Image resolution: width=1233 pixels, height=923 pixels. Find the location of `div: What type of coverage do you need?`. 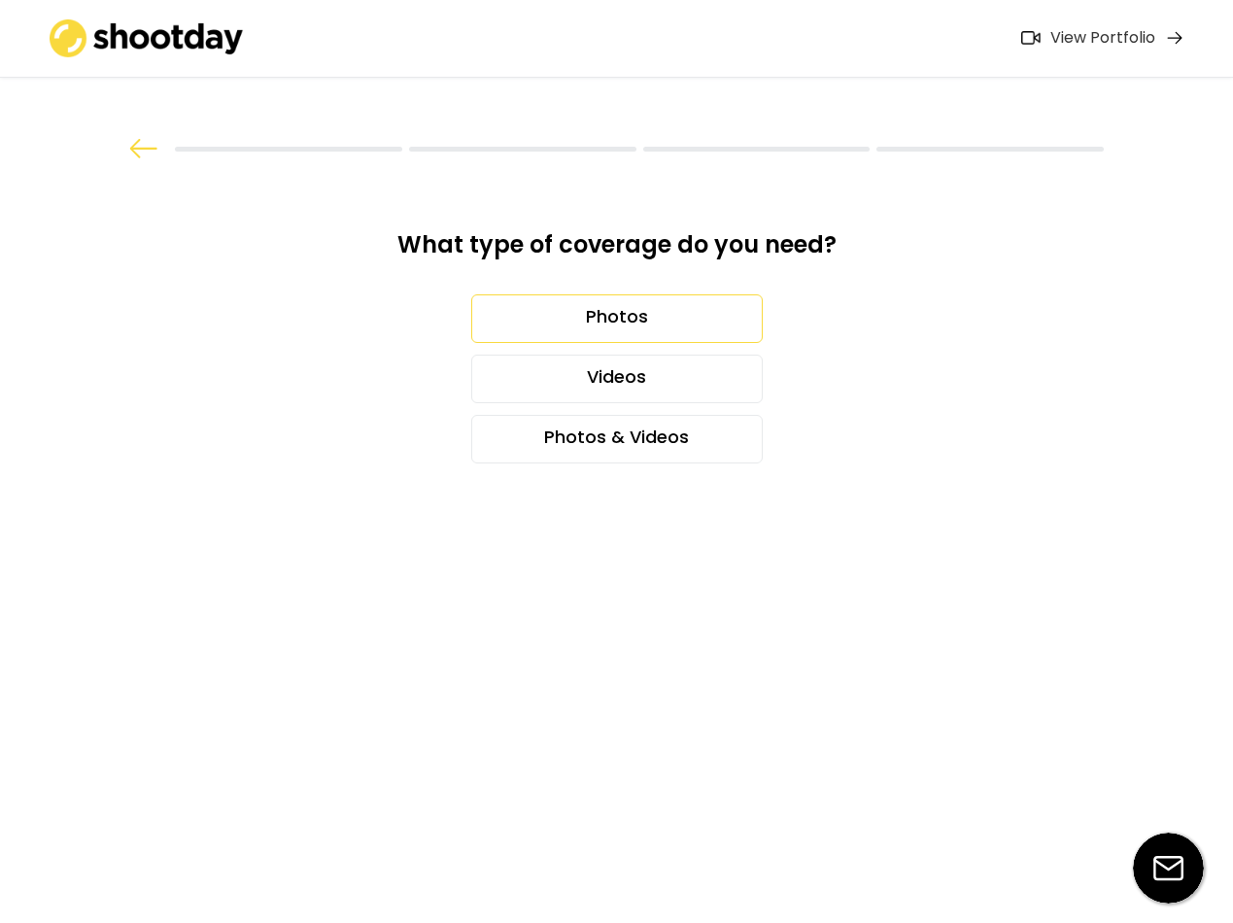

div: What type of coverage do you need? is located at coordinates (617, 252).